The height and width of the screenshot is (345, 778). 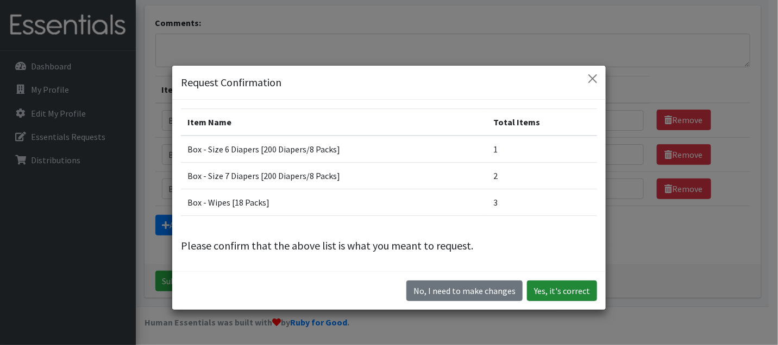 What do you see at coordinates (541, 123) in the screenshot?
I see `th: Total Items` at bounding box center [541, 123].